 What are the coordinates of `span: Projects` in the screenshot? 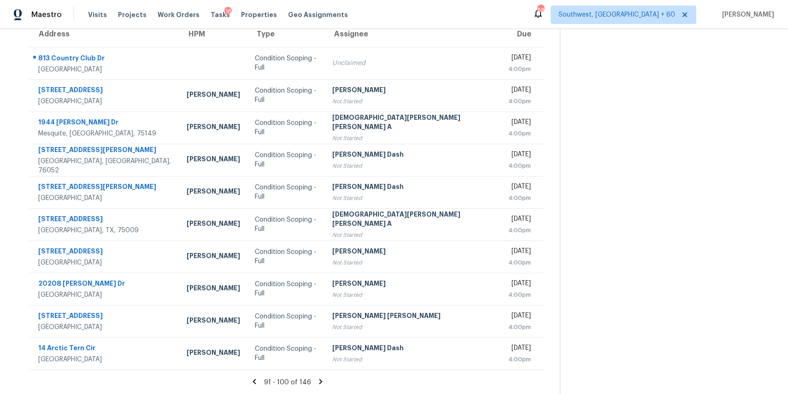 It's located at (132, 15).